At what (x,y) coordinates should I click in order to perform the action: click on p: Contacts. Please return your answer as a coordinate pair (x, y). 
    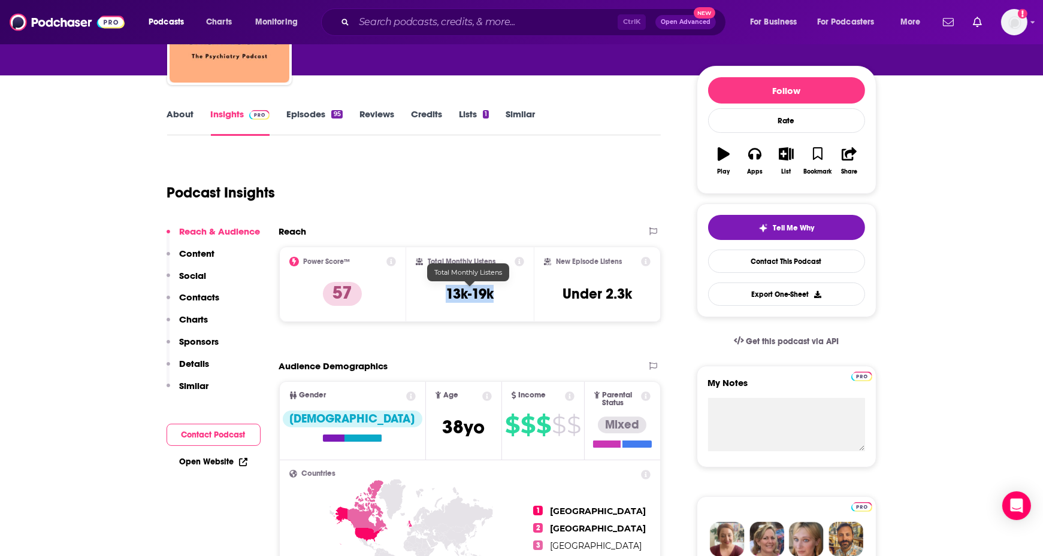
    Looking at the image, I should click on (199, 297).